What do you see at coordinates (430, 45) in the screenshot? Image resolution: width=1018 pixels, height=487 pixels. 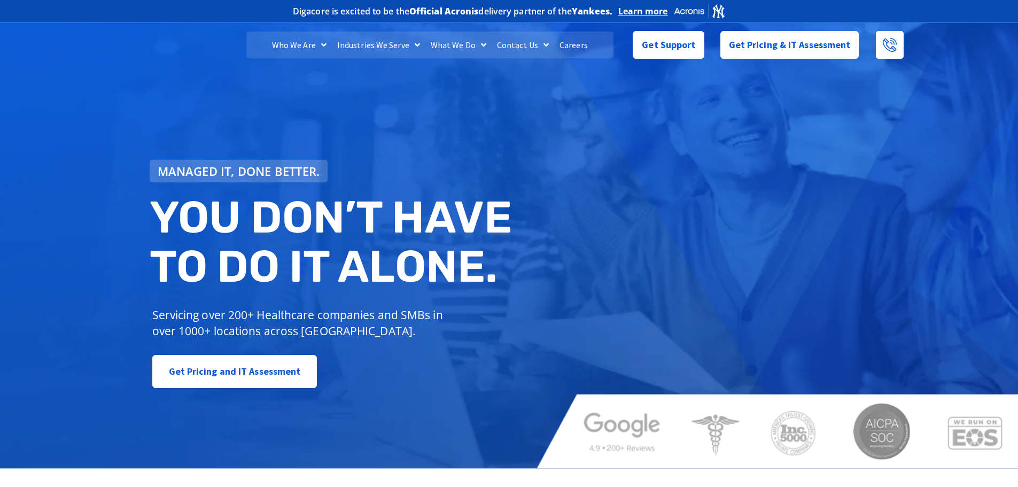 I see `nav: Menu` at bounding box center [430, 45].